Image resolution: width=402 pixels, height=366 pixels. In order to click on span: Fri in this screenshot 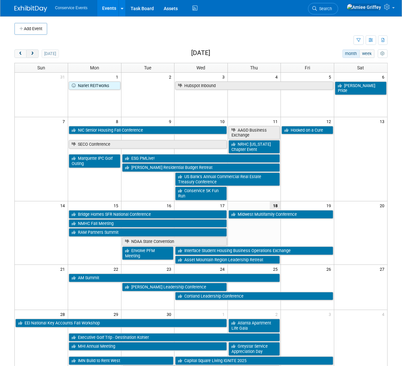, I will do `click(307, 68)`.